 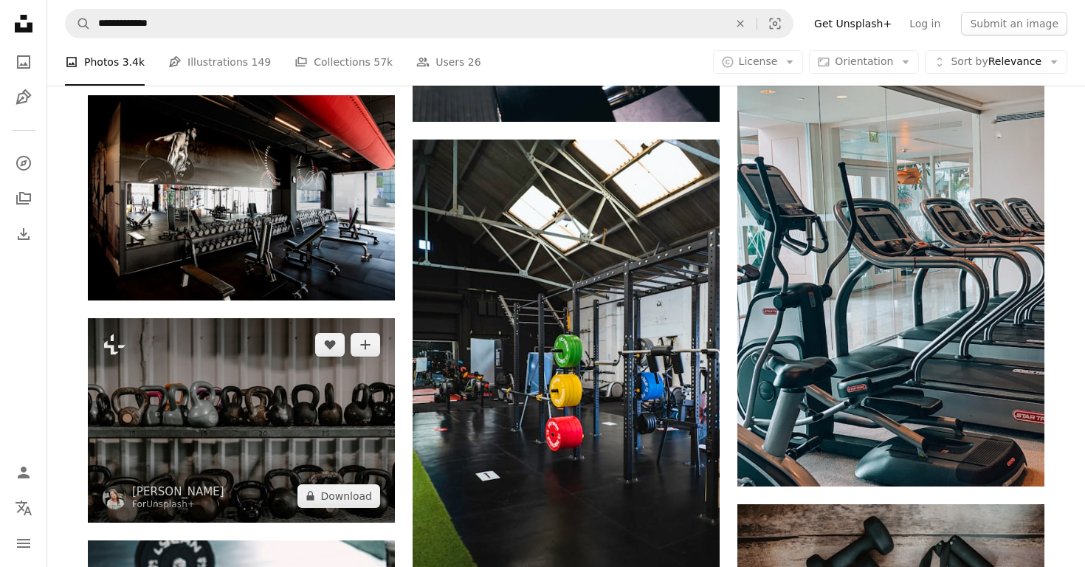 What do you see at coordinates (740, 24) in the screenshot?
I see `button: Clear` at bounding box center [740, 24].